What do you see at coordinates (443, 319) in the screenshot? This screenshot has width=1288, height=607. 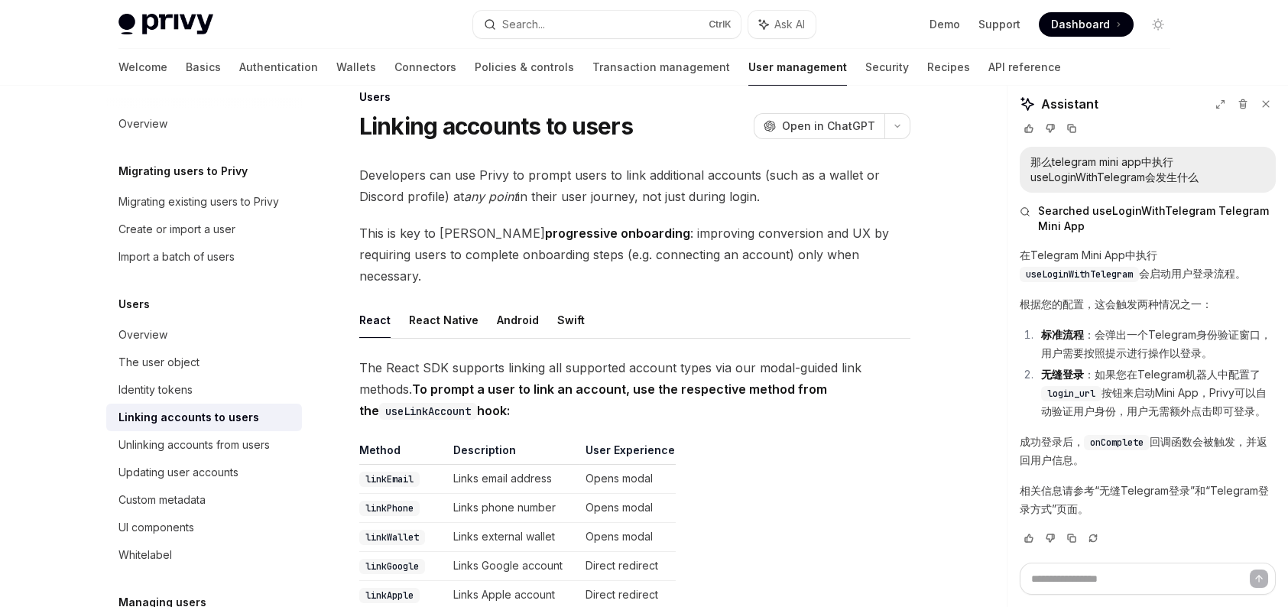 I see `button: React Native` at bounding box center [443, 319].